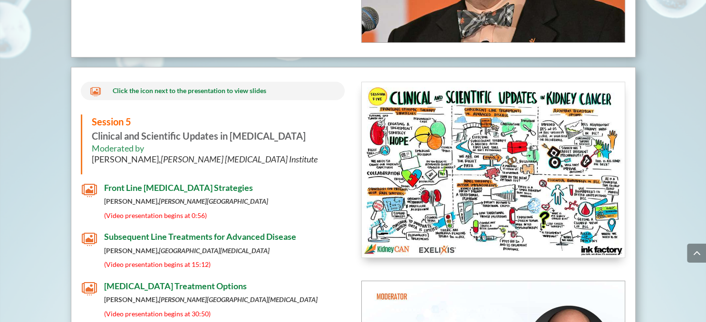  I want to click on span: (Video presentation begins at 30:50), so click(157, 314).